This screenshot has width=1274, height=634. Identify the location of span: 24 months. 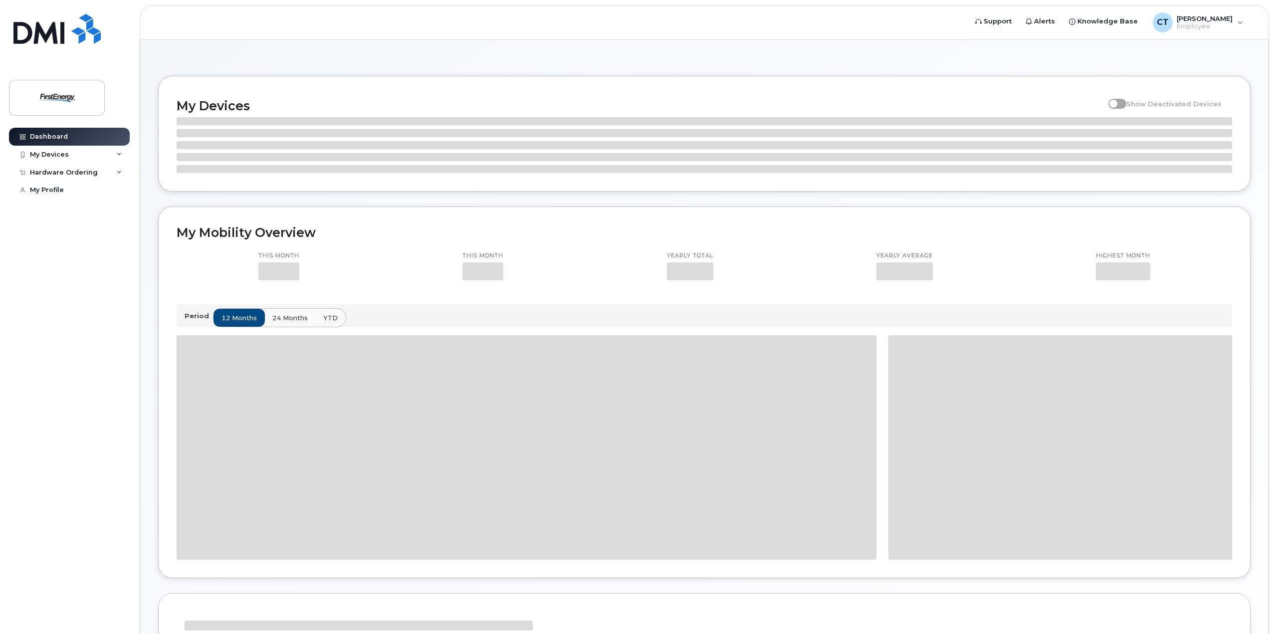
(290, 318).